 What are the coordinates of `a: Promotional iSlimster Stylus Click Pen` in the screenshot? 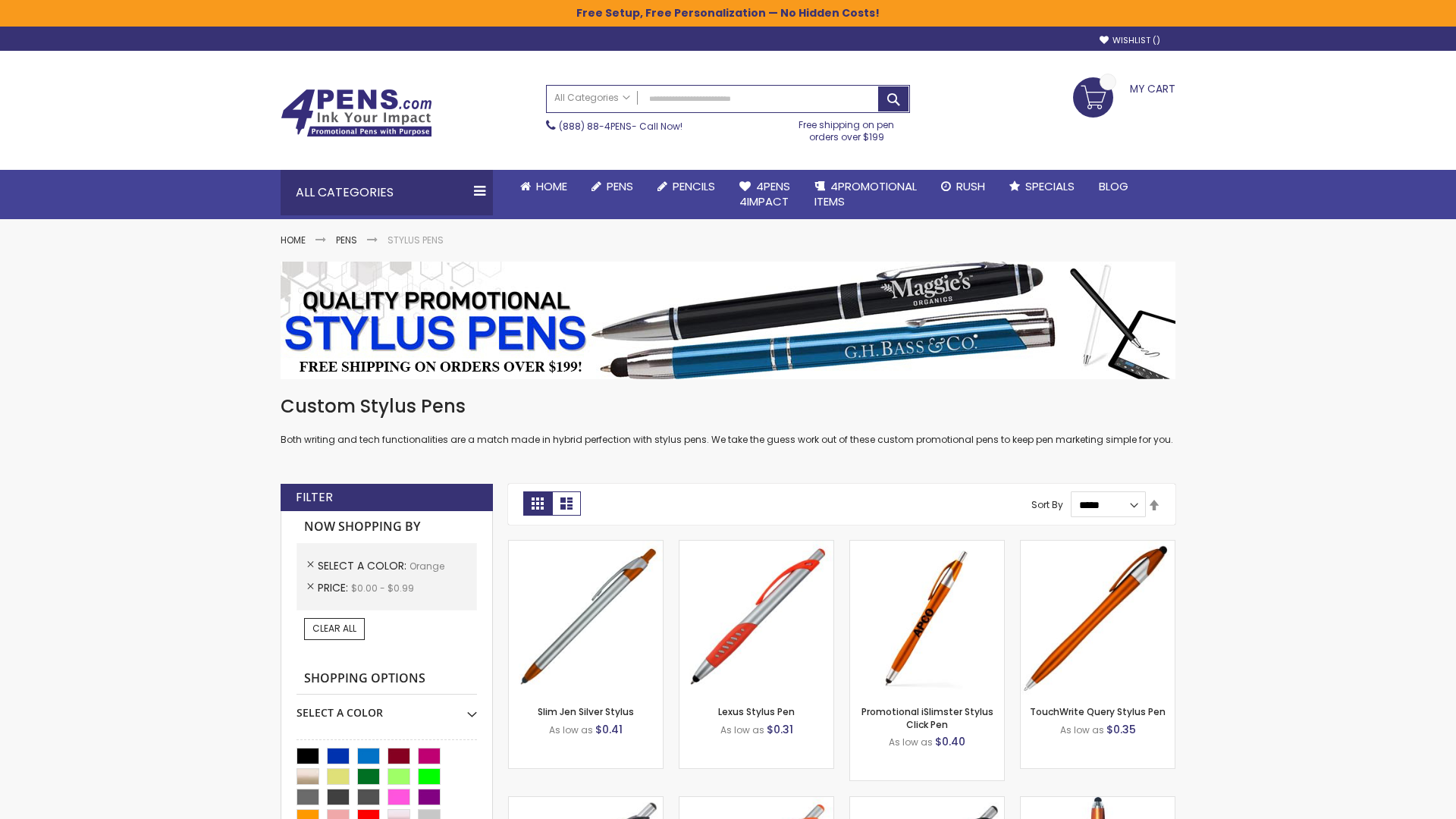 It's located at (927, 717).